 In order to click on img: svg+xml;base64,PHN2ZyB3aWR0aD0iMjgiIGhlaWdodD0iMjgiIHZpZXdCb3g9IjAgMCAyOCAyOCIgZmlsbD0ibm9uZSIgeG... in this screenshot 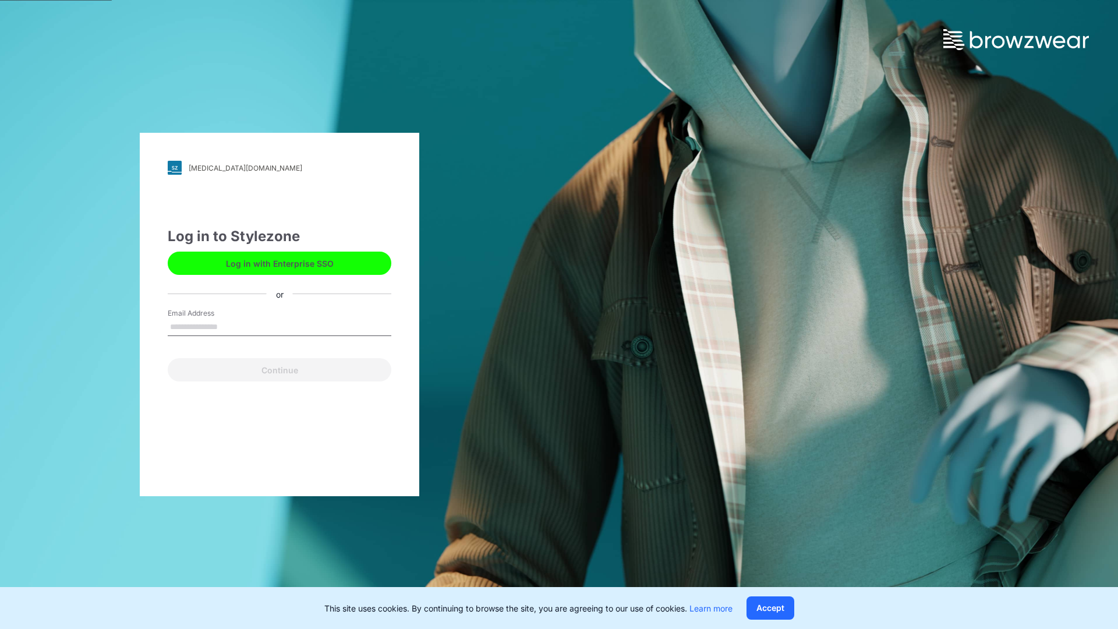, I will do `click(175, 168)`.